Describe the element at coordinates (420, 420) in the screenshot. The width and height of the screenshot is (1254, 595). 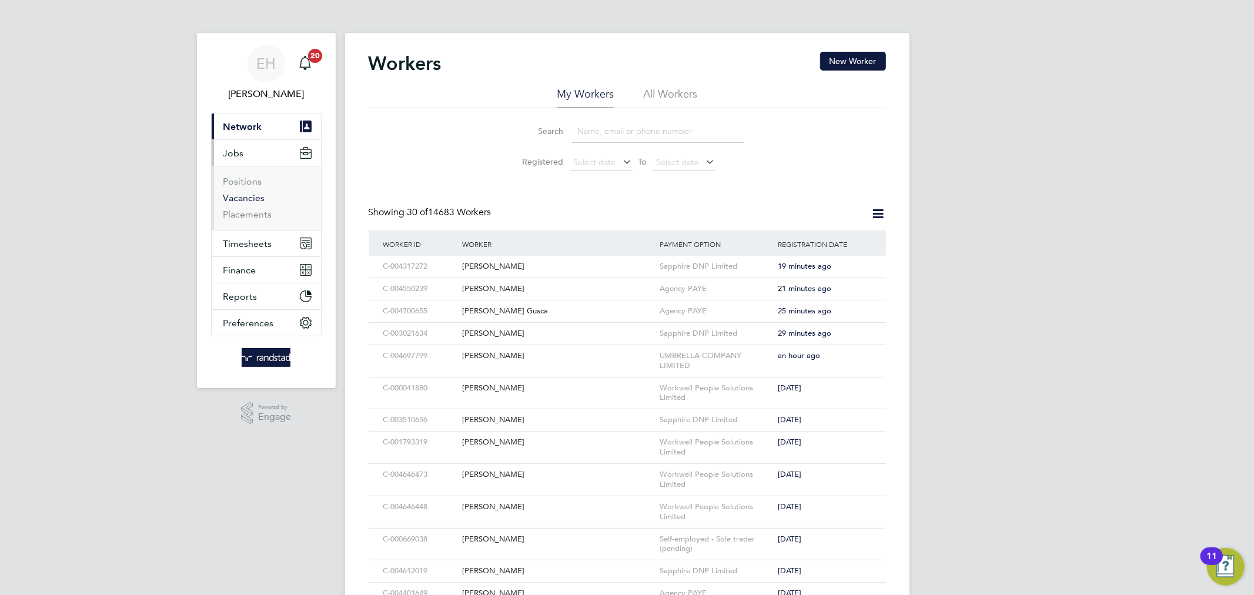
I see `div: C-003510656` at that location.